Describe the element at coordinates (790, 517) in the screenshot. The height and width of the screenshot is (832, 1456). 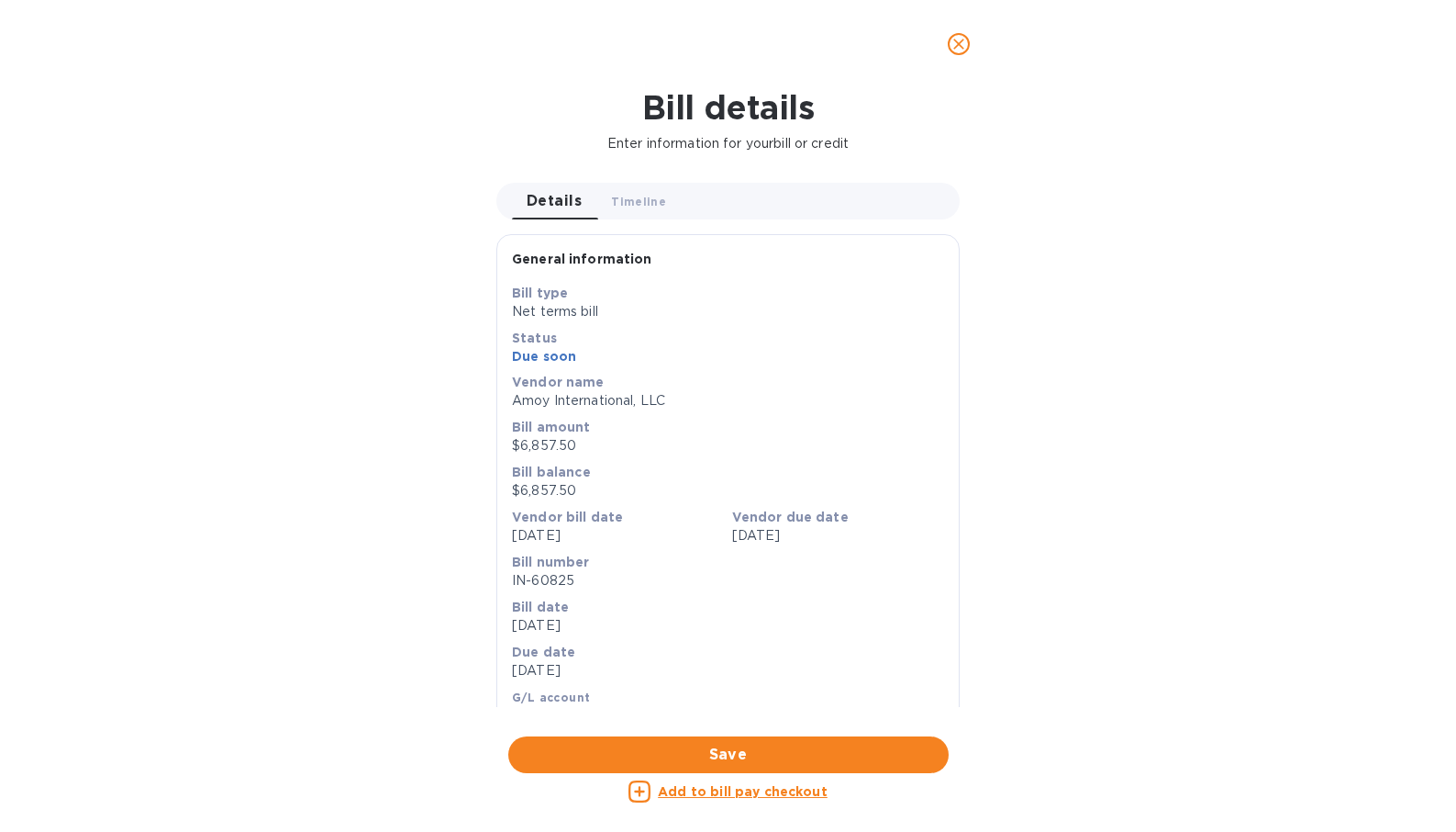
I see `b: Vendor due date` at that location.